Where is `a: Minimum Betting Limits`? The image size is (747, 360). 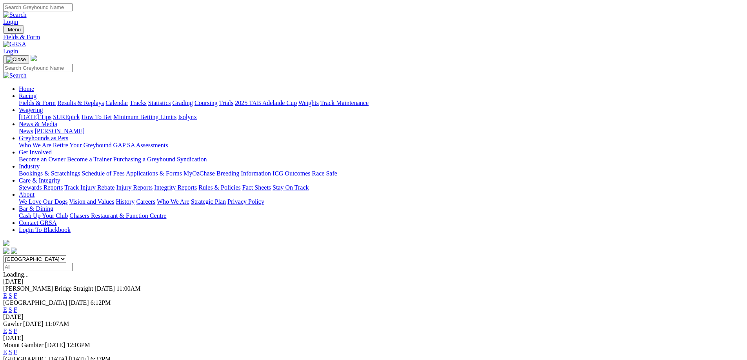 a: Minimum Betting Limits is located at coordinates (145, 117).